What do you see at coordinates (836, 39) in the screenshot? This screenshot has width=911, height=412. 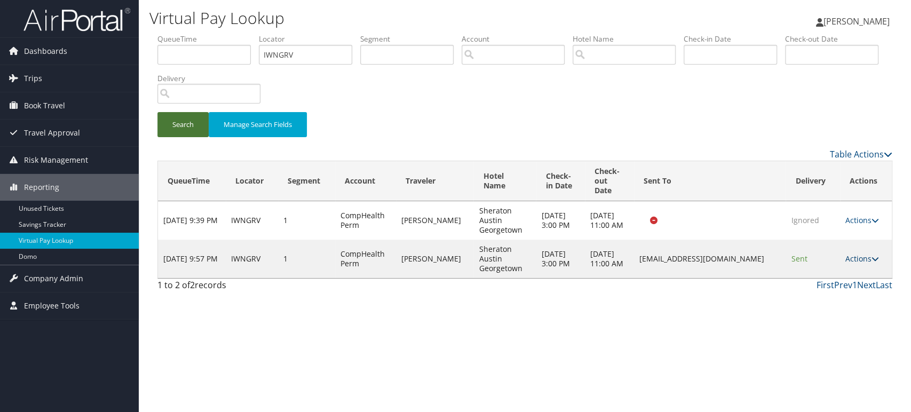 I see `label: Check-out Date` at bounding box center [836, 39].